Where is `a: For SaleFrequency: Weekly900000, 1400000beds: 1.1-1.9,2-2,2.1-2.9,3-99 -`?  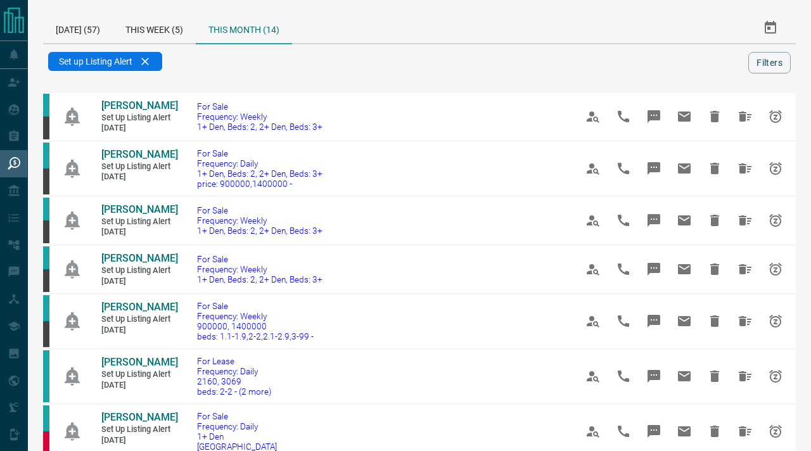 a: For SaleFrequency: Weekly900000, 1400000beds: 1.1-1.9,2-2,2.1-2.9,3-99 - is located at coordinates (255, 321).